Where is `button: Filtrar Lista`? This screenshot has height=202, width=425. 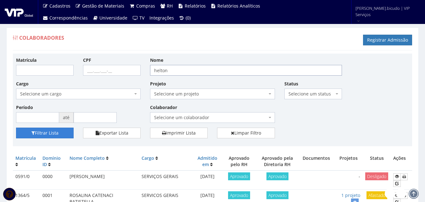
button: Filtrar Lista is located at coordinates (45, 133).